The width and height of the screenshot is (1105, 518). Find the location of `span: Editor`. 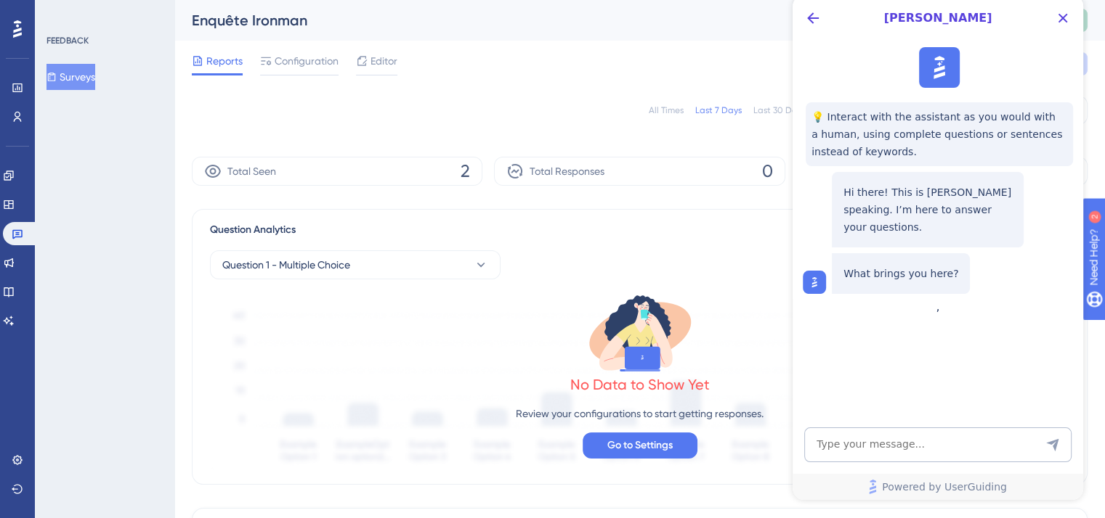

span: Editor is located at coordinates (383, 61).